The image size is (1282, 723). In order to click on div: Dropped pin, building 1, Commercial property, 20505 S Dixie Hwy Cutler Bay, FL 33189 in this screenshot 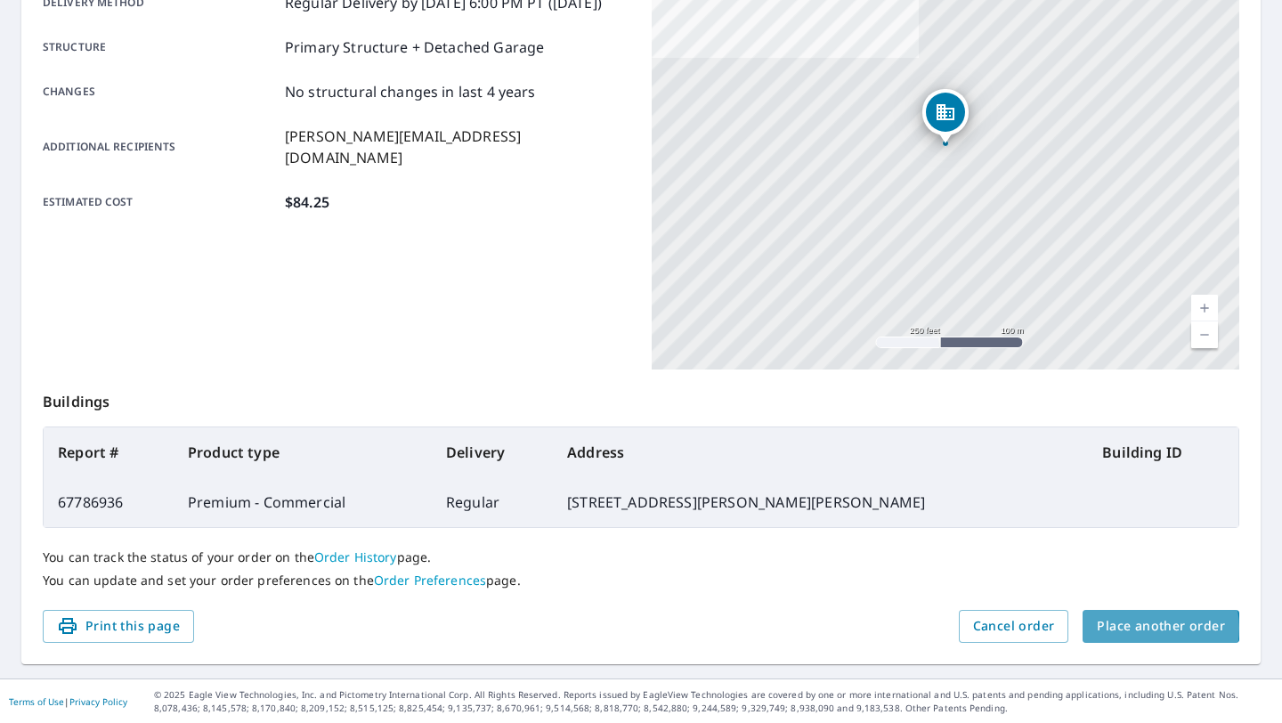, I will do `click(945, 117)`.